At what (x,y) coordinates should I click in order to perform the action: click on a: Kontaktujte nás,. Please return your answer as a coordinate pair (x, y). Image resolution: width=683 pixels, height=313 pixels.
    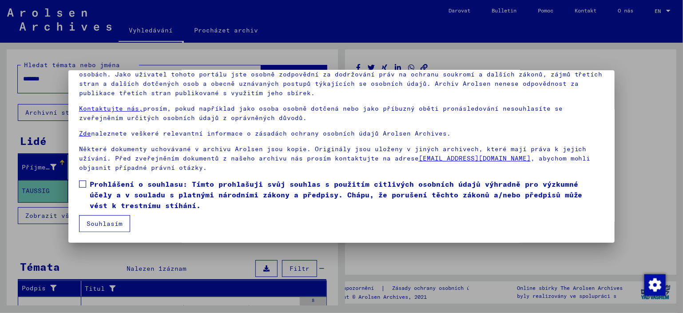
    Looking at the image, I should click on (111, 108).